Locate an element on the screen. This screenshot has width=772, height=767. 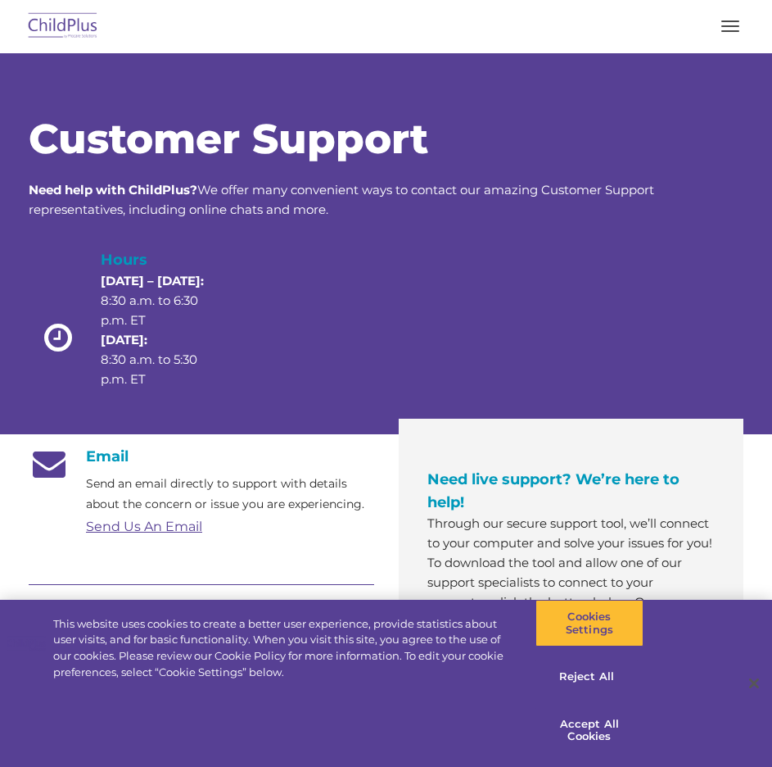
strong: Need help with ChildPlus? is located at coordinates (113, 189).